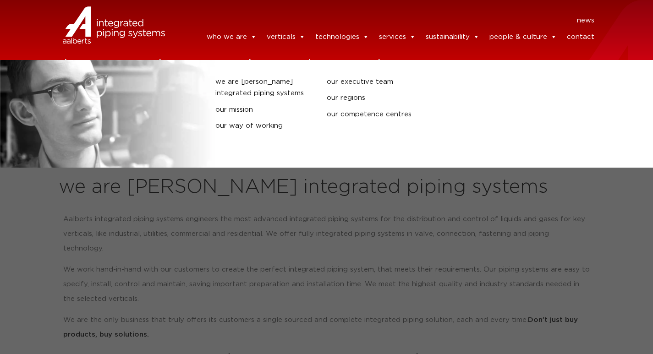  What do you see at coordinates (231, 37) in the screenshot?
I see `a: who we are` at bounding box center [231, 37].